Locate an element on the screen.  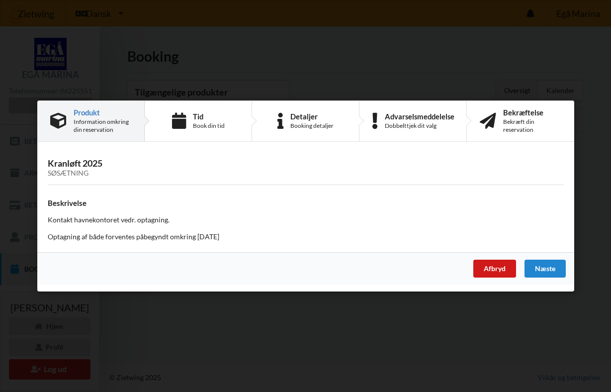
div: Bekræft din reservation is located at coordinates (532, 126).